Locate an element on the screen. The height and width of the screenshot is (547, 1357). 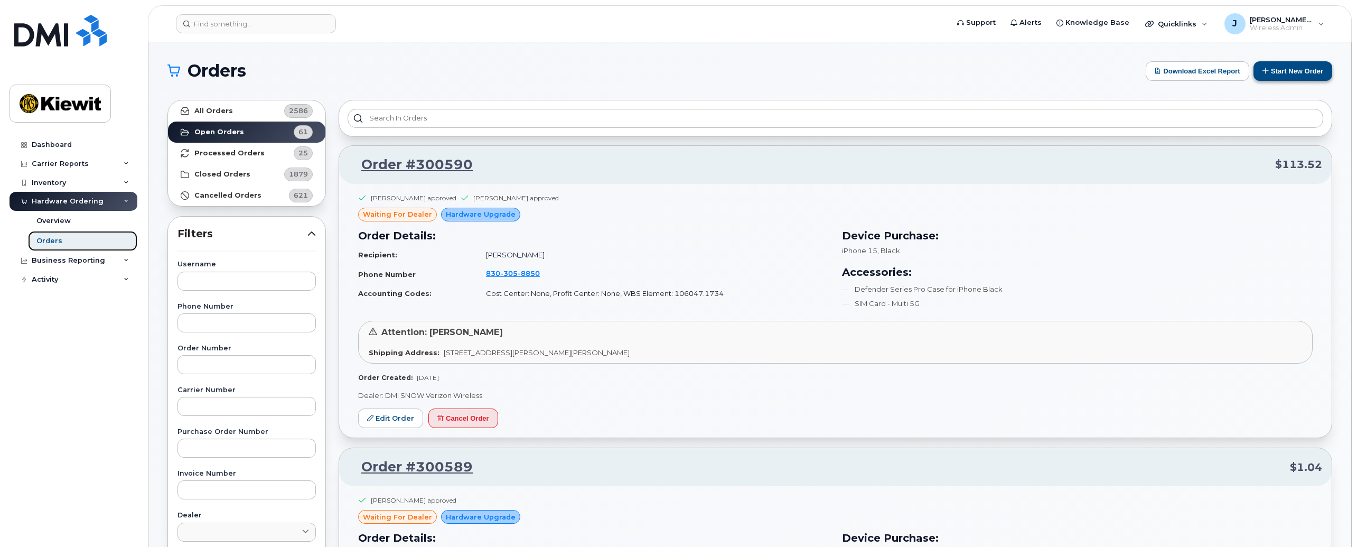
strong: Accounting Codes: is located at coordinates (395, 293).